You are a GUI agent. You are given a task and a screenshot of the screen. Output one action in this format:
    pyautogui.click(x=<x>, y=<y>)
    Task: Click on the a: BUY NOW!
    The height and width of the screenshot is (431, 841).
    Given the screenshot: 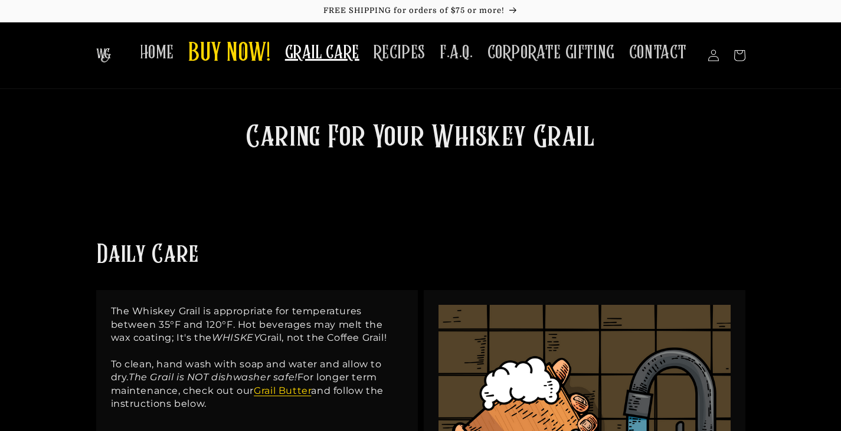 What is the action you would take?
    pyautogui.click(x=230, y=54)
    